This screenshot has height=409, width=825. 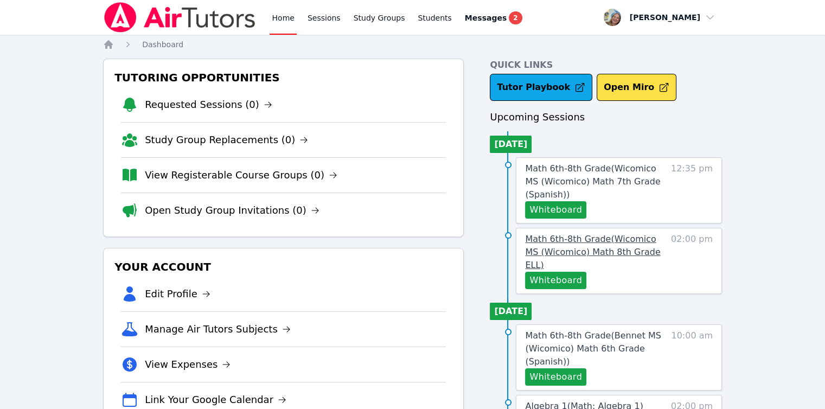 I want to click on h3: Tutoring Opportunities, so click(x=283, y=78).